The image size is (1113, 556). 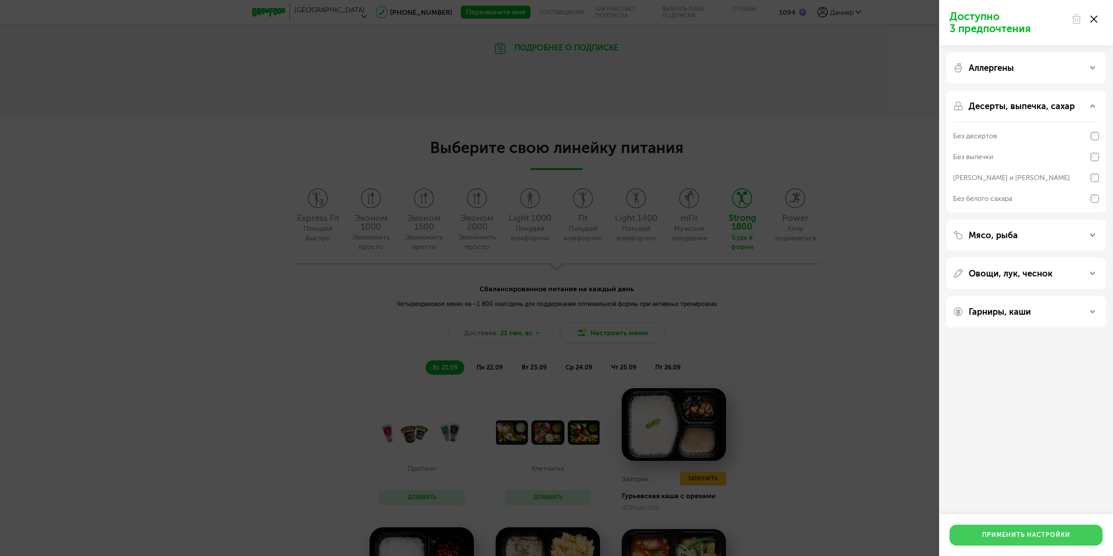 I want to click on button: Применить настройки, so click(x=1026, y=535).